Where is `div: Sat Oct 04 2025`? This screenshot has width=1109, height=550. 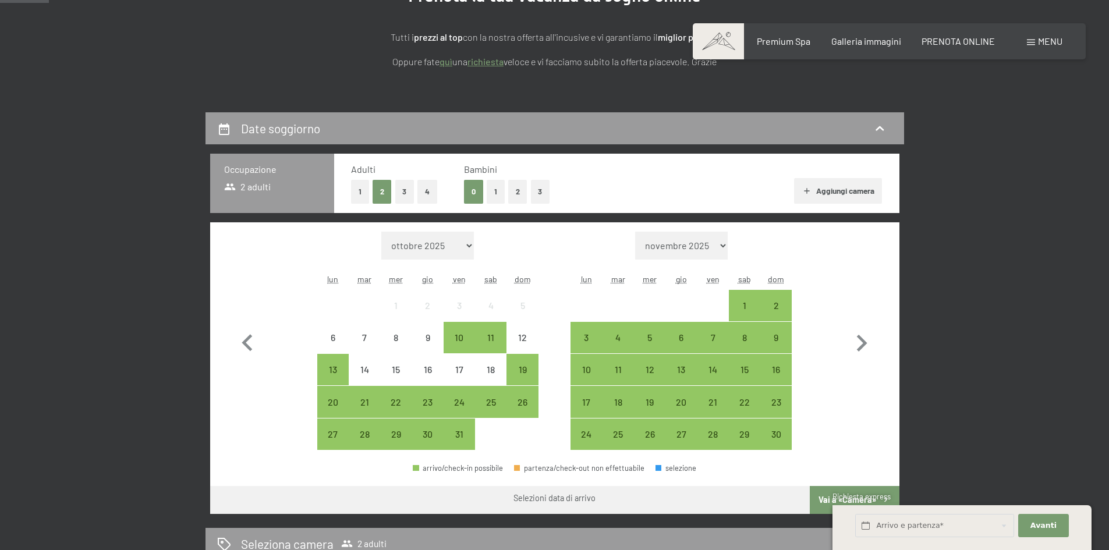 div: Sat Oct 04 2025 is located at coordinates (491, 306).